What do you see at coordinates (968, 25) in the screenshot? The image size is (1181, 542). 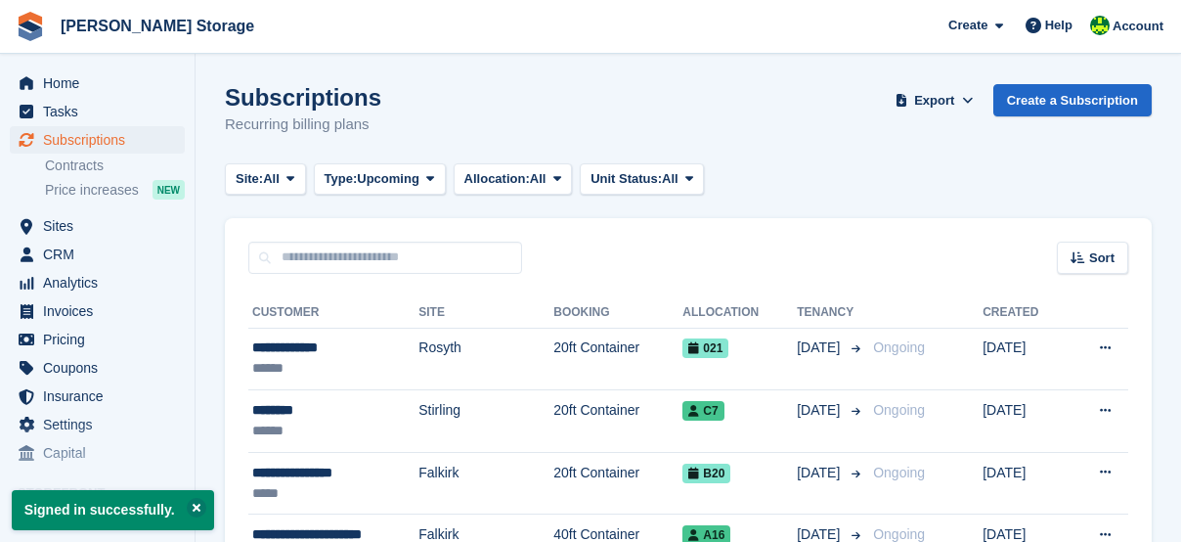 I see `span: Create` at bounding box center [968, 25].